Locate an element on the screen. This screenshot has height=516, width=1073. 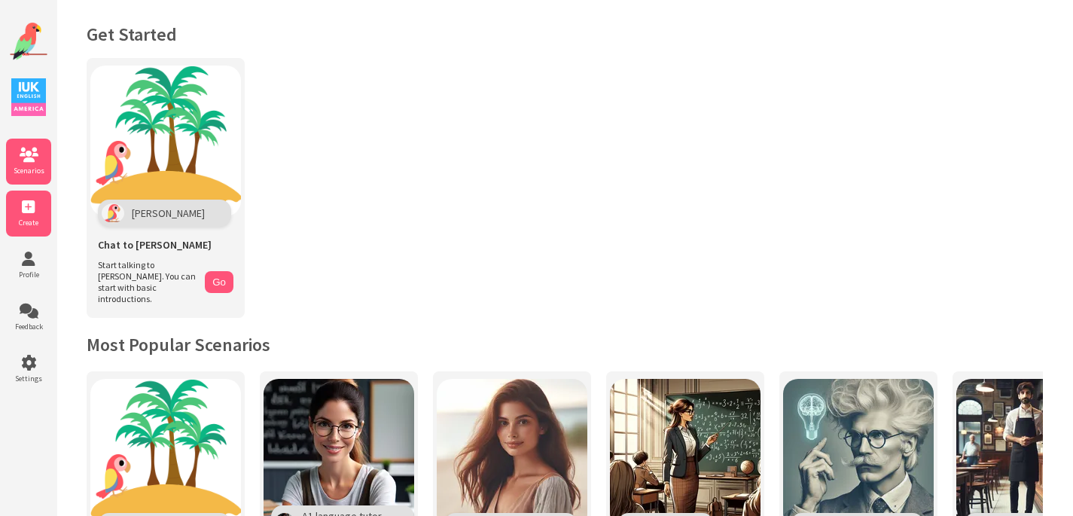
span: Profile is located at coordinates (29, 274).